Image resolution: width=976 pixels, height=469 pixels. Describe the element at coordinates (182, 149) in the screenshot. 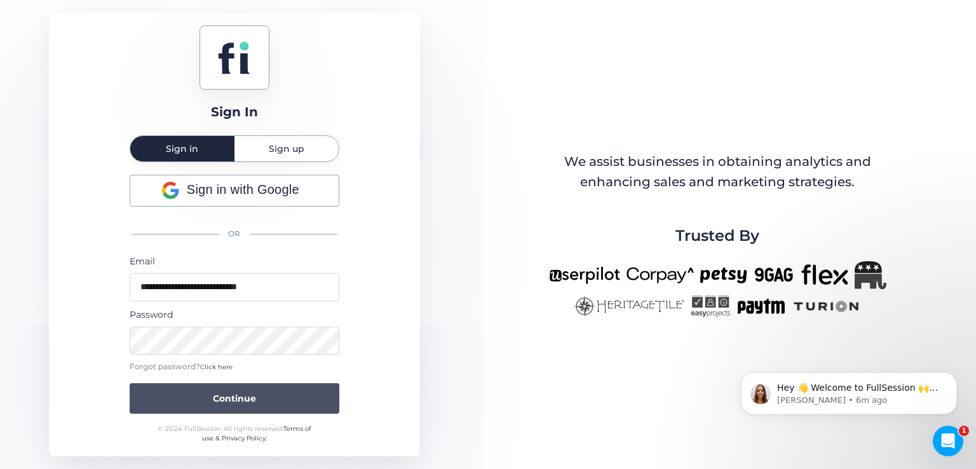

I see `span: Sign in` at that location.